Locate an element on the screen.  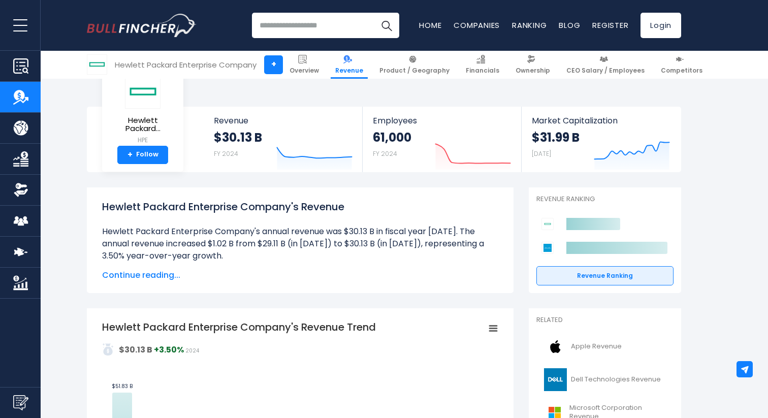
a: Product / Geography is located at coordinates (415, 65).